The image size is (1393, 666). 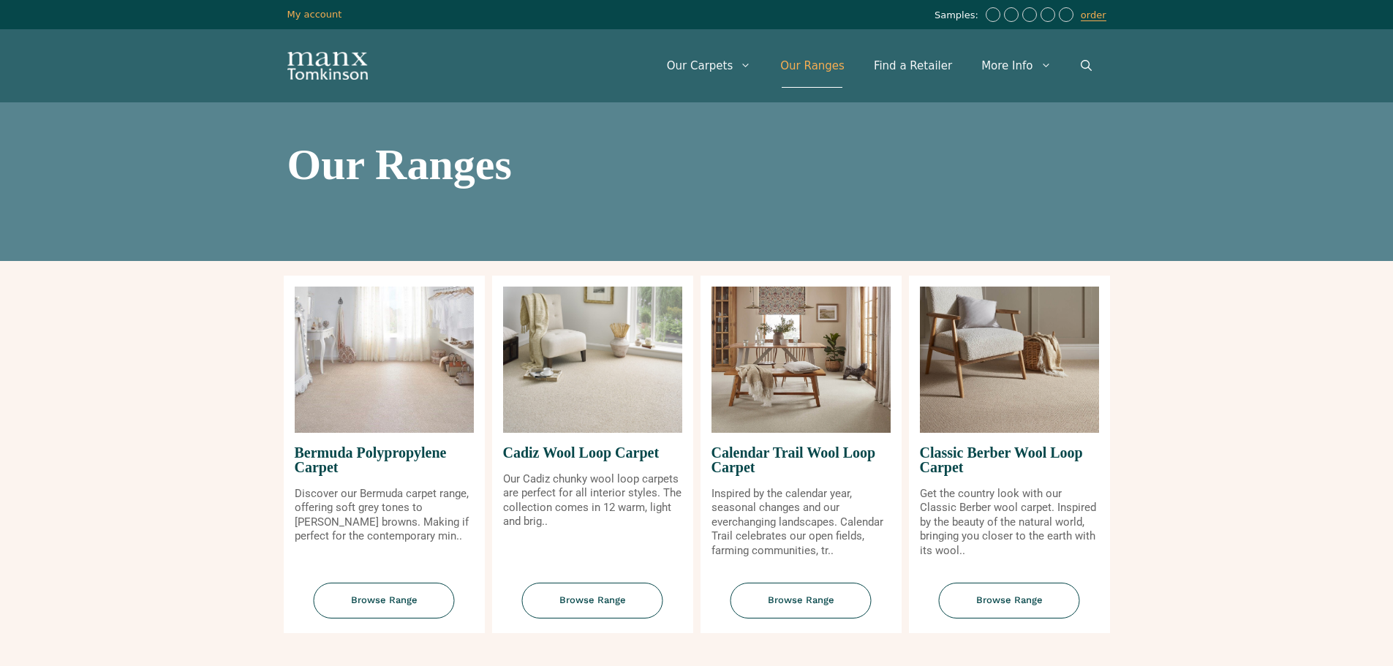 I want to click on a: order, so click(x=1093, y=15).